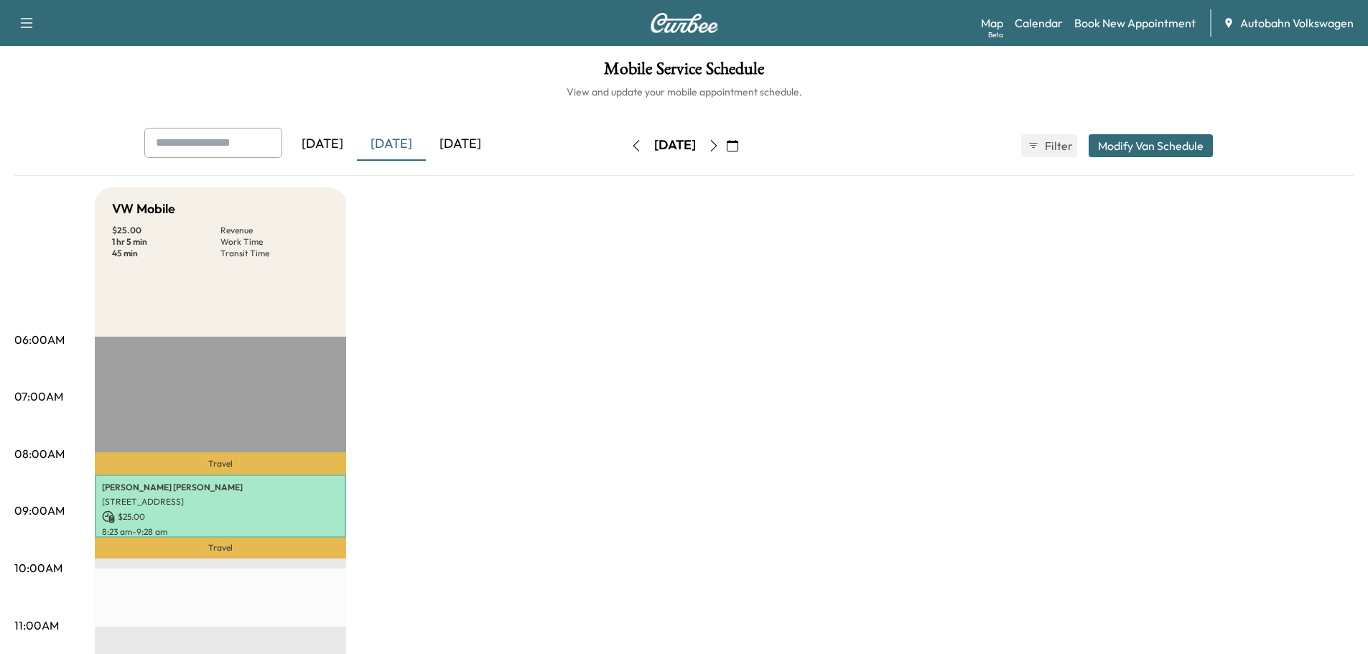 This screenshot has width=1368, height=654. Describe the element at coordinates (166, 253) in the screenshot. I see `p: 45 min` at that location.